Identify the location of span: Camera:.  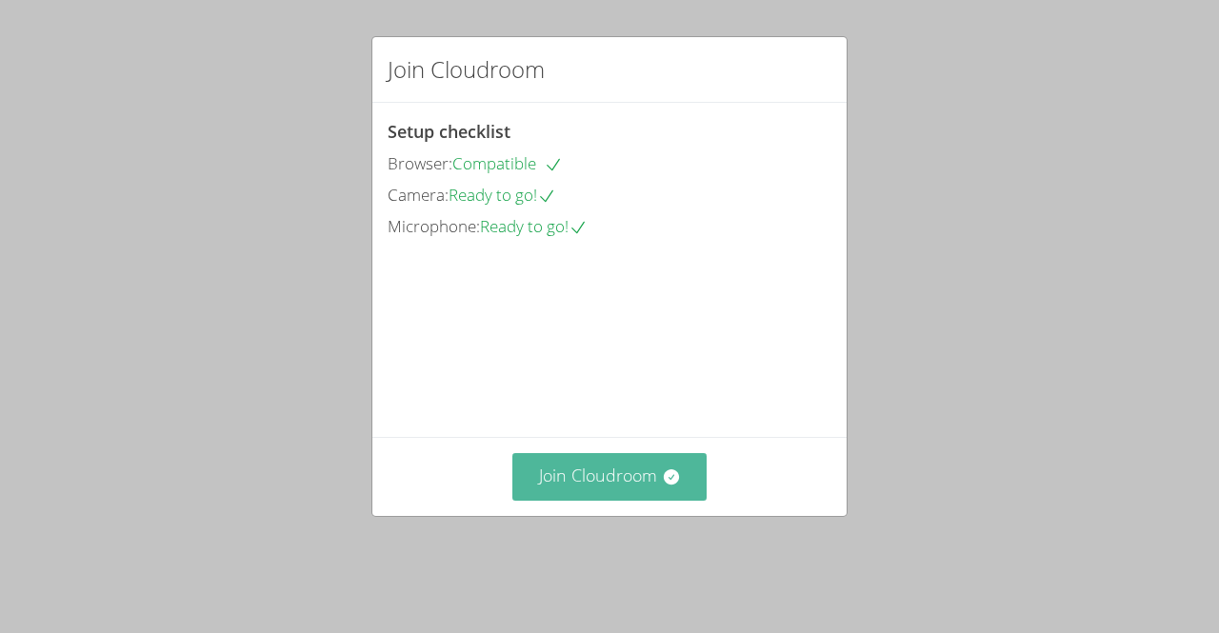
(418, 194).